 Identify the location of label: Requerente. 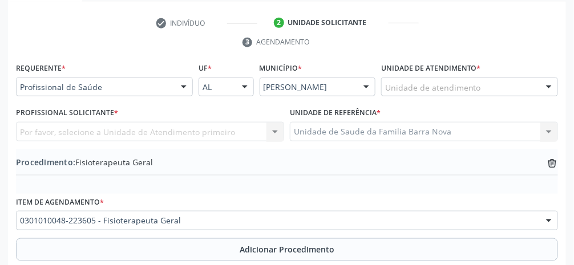
(40, 68).